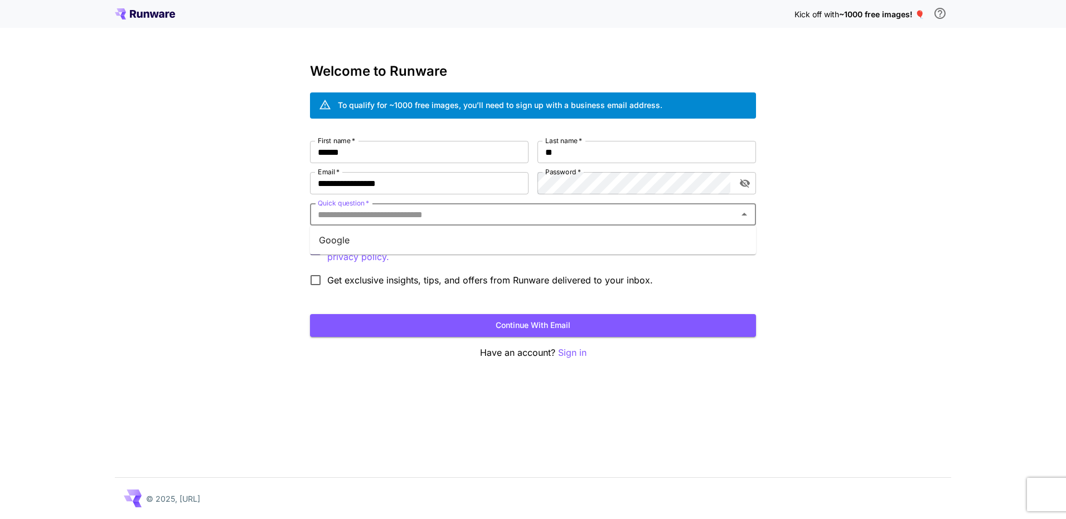 The image size is (1066, 519). Describe the element at coordinates (745, 183) in the screenshot. I see `button: toggle password visibility` at that location.